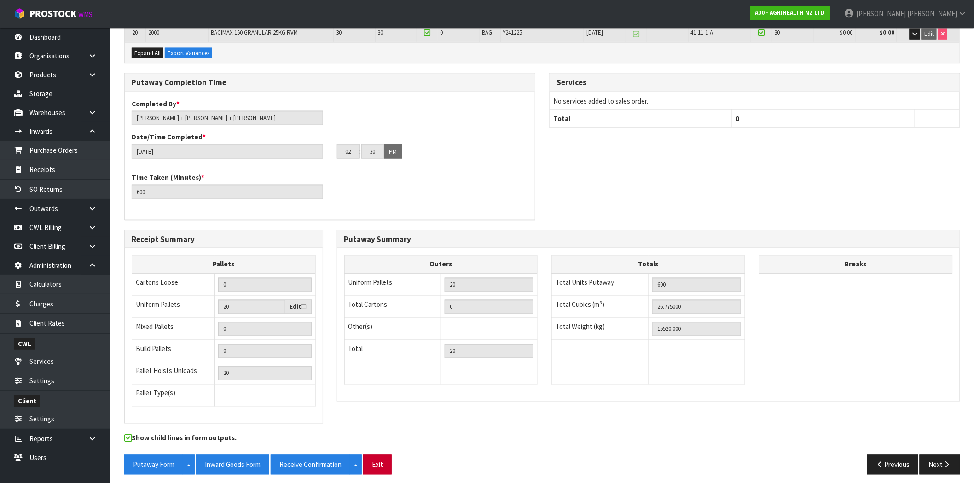 Image resolution: width=974 pixels, height=483 pixels. I want to click on td: Other(s), so click(393, 329).